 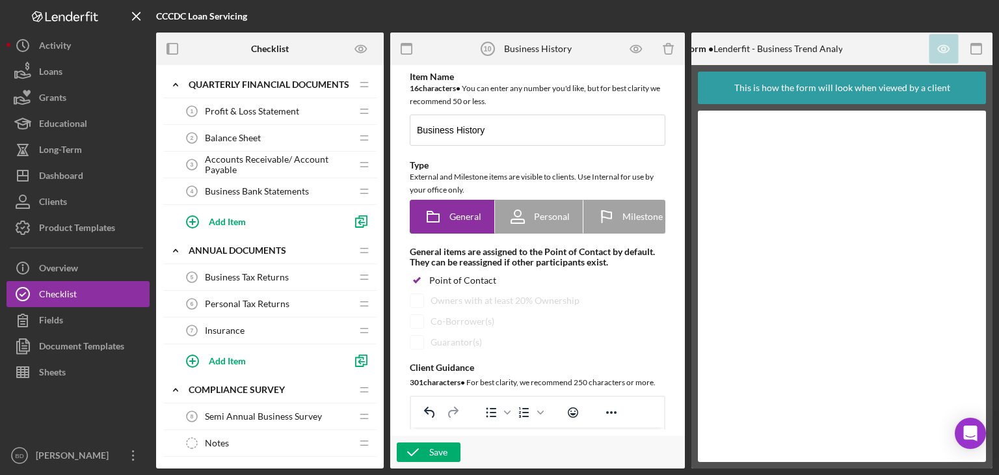 What do you see at coordinates (61, 151) in the screenshot?
I see `div: Long-Term` at bounding box center [61, 151].